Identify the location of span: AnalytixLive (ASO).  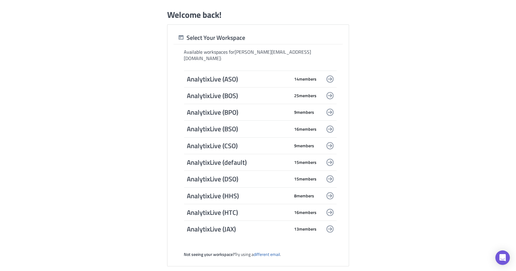
(239, 79).